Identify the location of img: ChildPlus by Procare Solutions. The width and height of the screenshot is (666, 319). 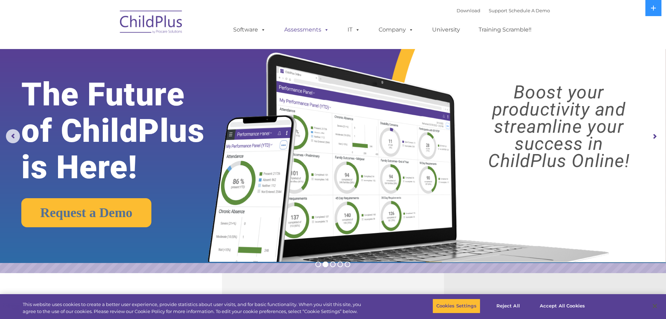
(151, 23).